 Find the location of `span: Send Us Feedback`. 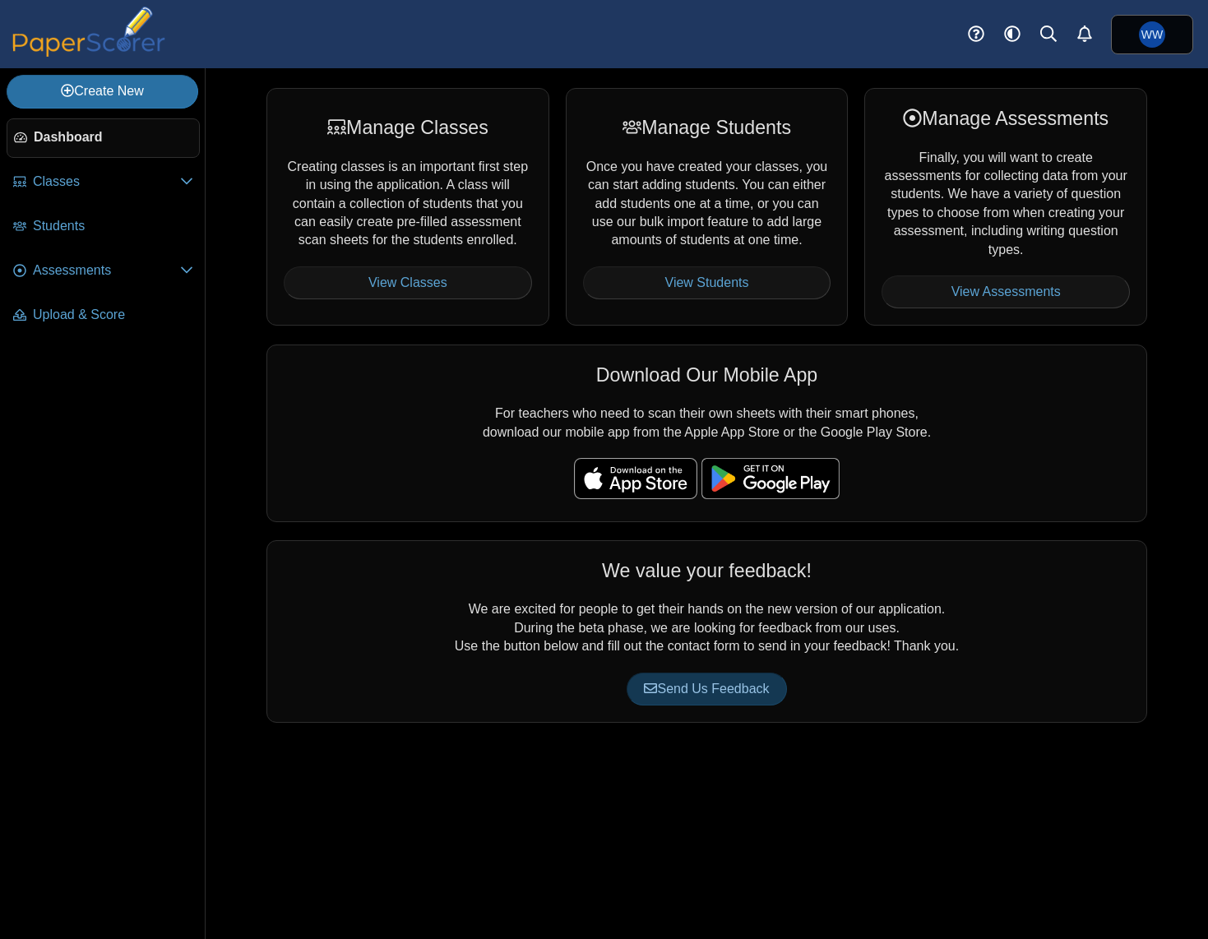

span: Send Us Feedback is located at coordinates (706, 688).